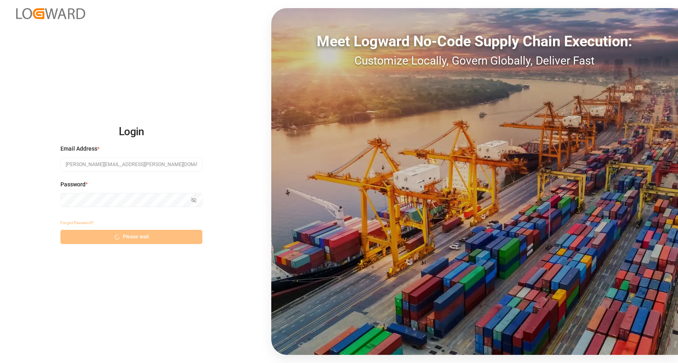 This screenshot has width=678, height=363. I want to click on span: Email Address, so click(79, 148).